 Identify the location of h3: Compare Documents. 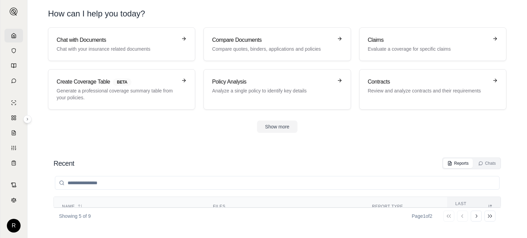
(272, 40).